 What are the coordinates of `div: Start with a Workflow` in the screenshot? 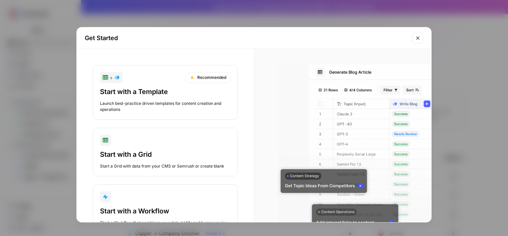 It's located at (165, 211).